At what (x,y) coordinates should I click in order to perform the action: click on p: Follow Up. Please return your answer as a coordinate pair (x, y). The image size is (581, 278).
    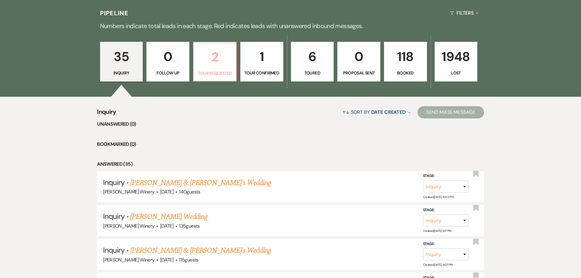
    Looking at the image, I should click on (168, 73).